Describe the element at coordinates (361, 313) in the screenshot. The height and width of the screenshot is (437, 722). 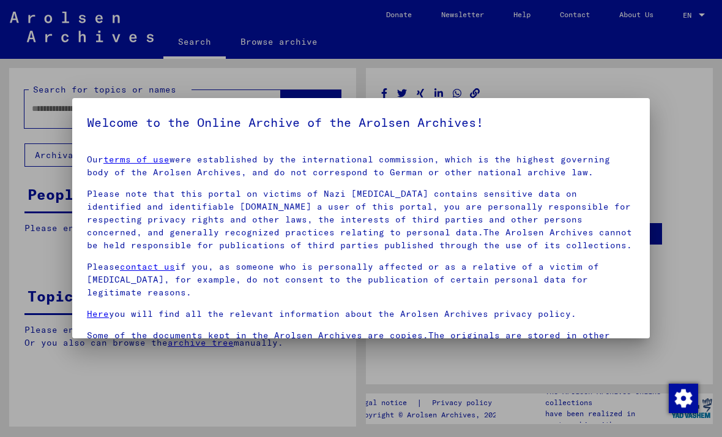
I see `p: you will find all the relevant information about the Arolsen Archives privacy policy.` at that location.